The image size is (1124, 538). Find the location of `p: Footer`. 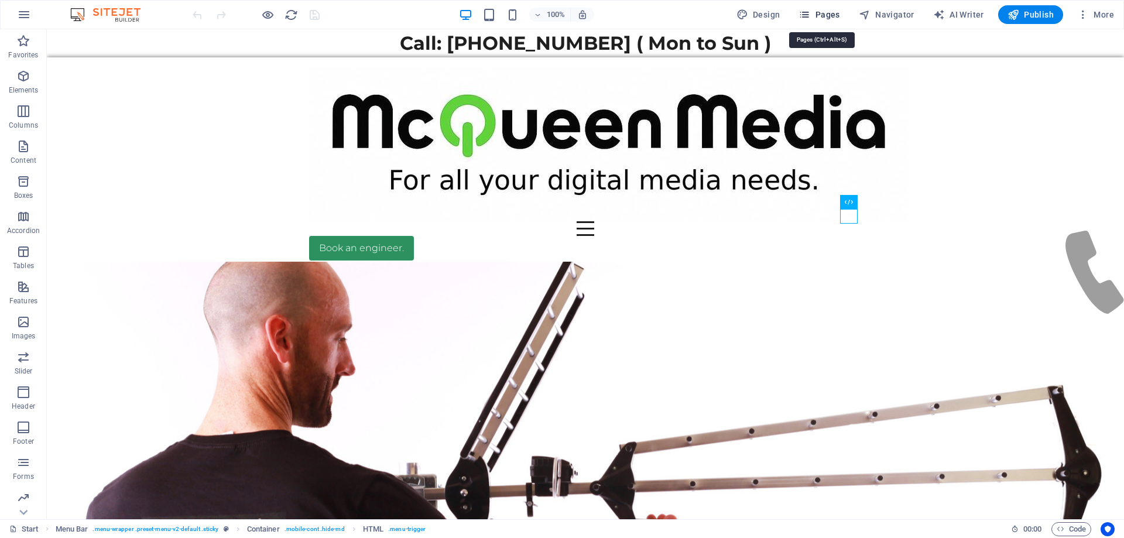

p: Footer is located at coordinates (23, 441).